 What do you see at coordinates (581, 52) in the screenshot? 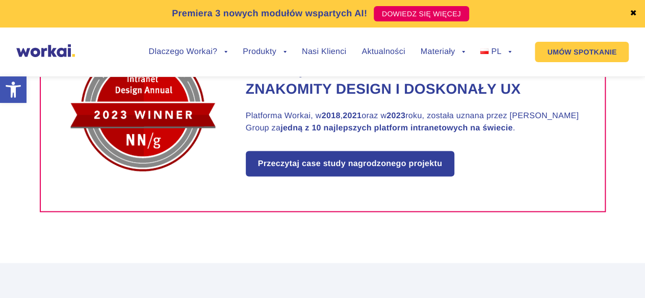
I see `a: UMÓW SPOTKANIE` at bounding box center [581, 52].